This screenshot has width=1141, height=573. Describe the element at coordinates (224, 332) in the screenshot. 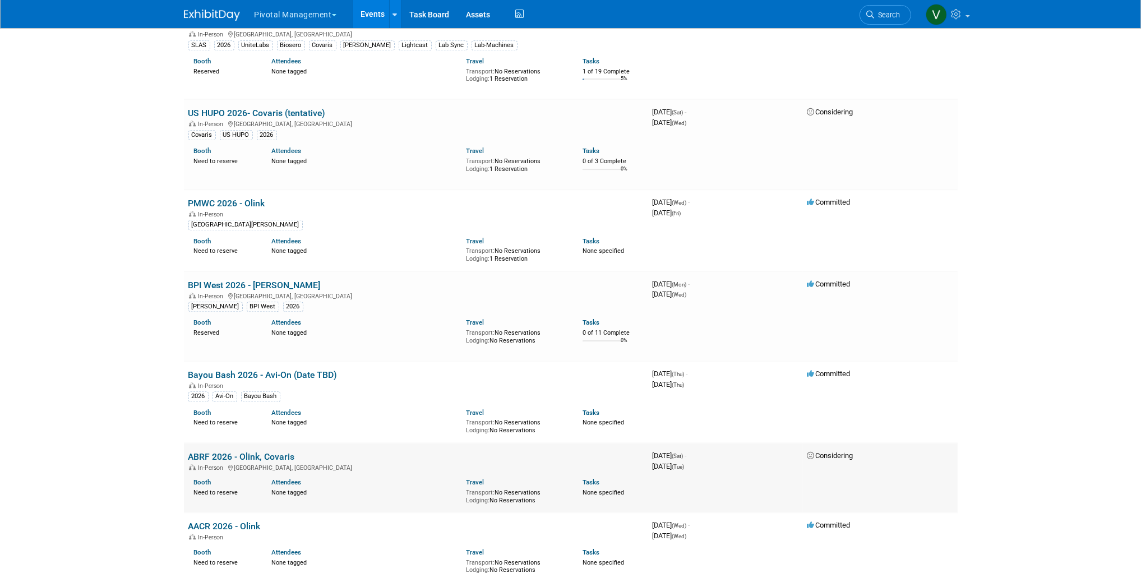

I see `div: Reserved` at that location.